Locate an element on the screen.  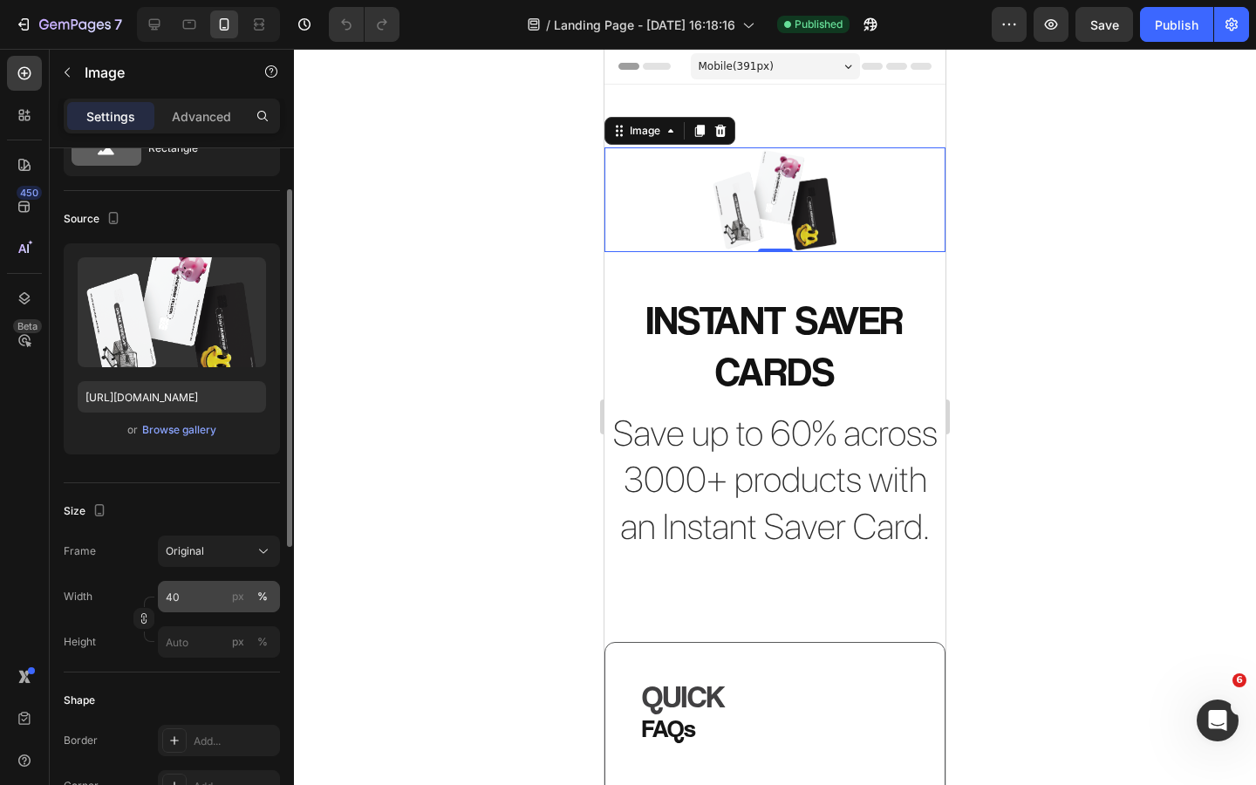
div: Add... is located at coordinates (235, 741).